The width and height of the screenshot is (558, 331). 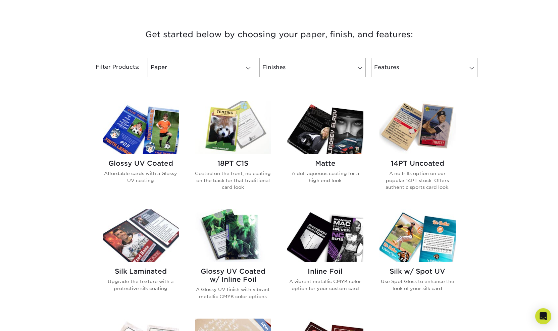 I want to click on img: Glossy UV Coated Trading Cards, so click(x=141, y=128).